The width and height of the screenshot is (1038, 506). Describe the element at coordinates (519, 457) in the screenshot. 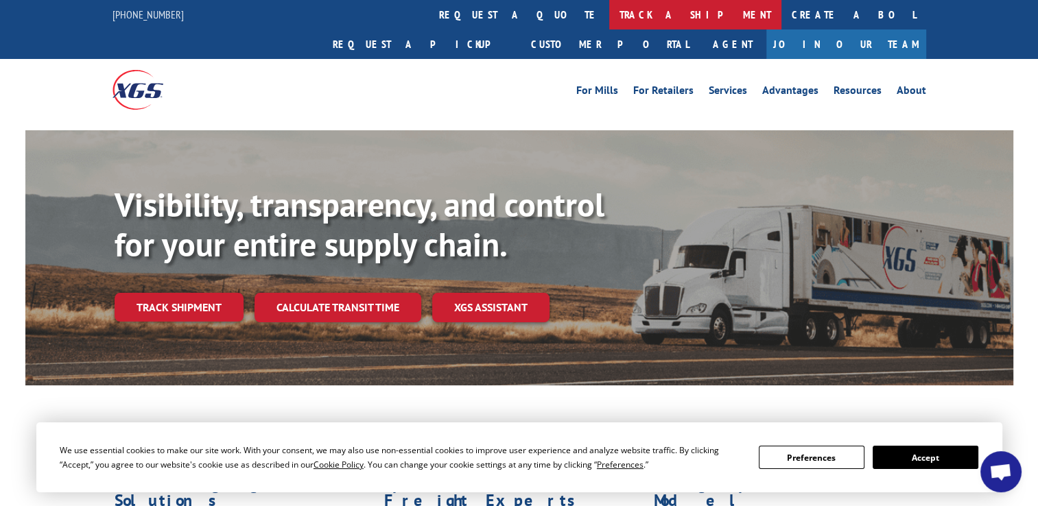

I see `div: Cookie Consent Prompt` at that location.